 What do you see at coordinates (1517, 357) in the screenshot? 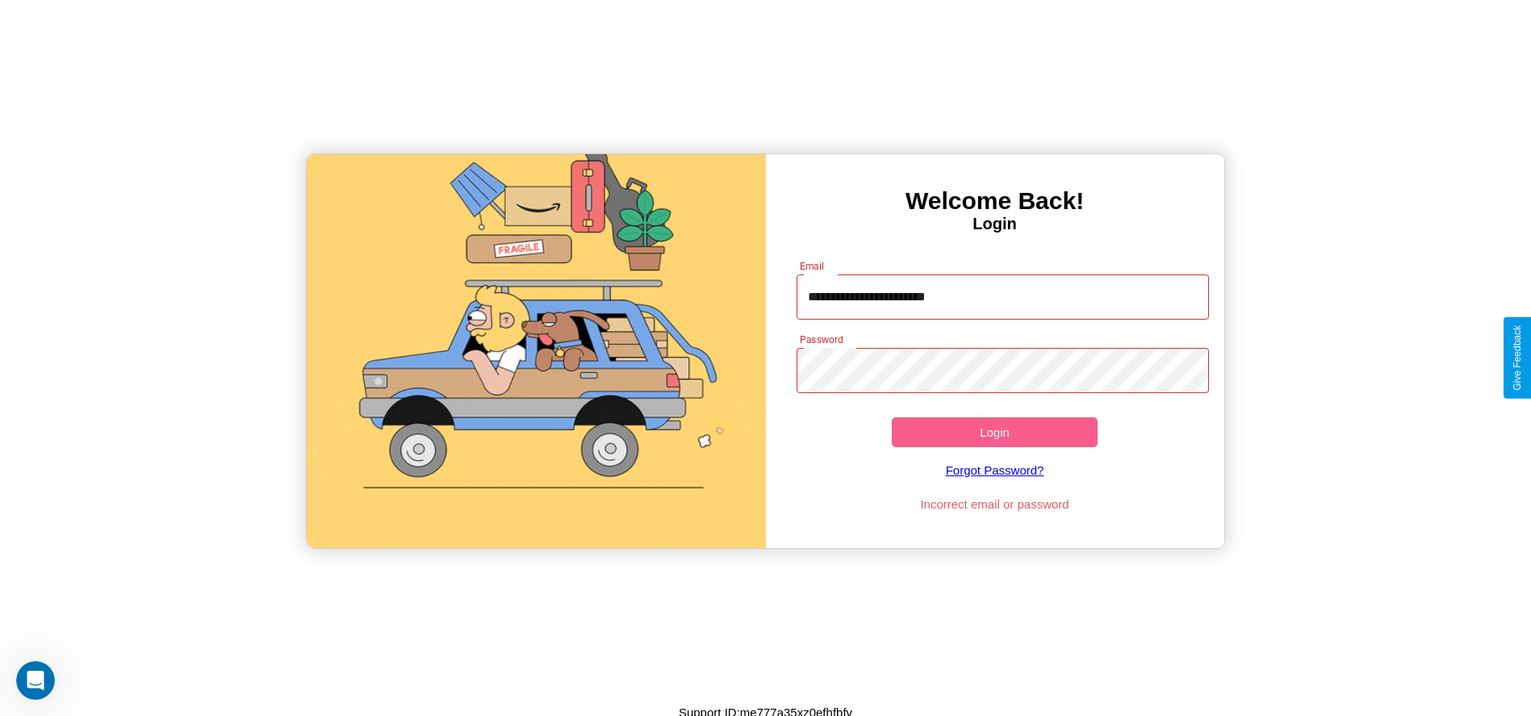
I see `div: Give Feedback` at bounding box center [1517, 357].